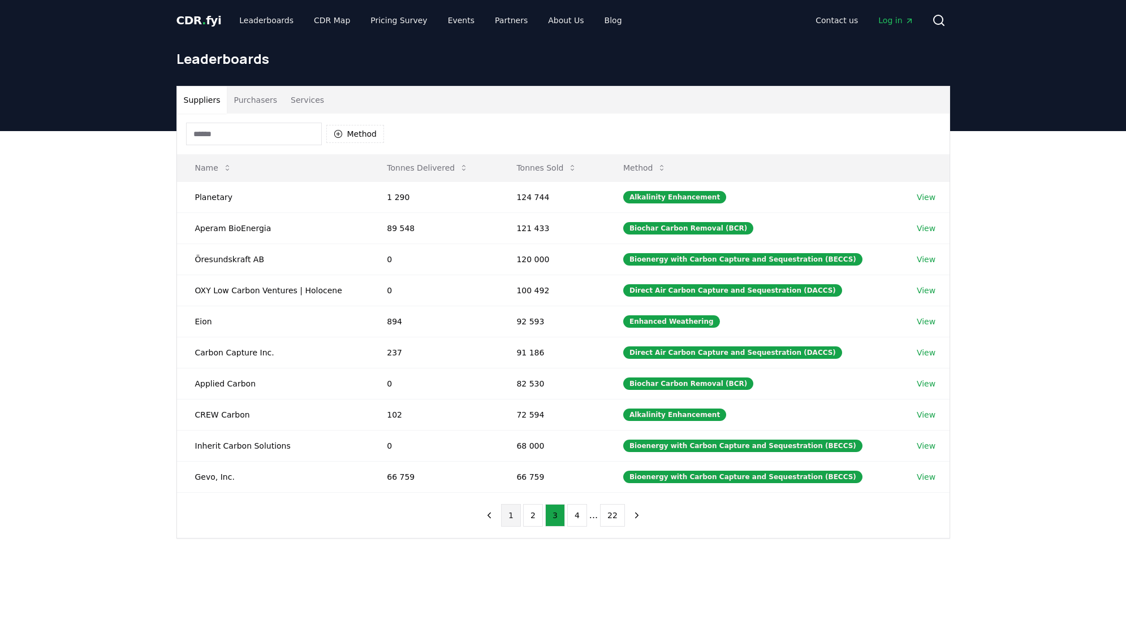  What do you see at coordinates (307, 100) in the screenshot?
I see `button: Services` at bounding box center [307, 100].